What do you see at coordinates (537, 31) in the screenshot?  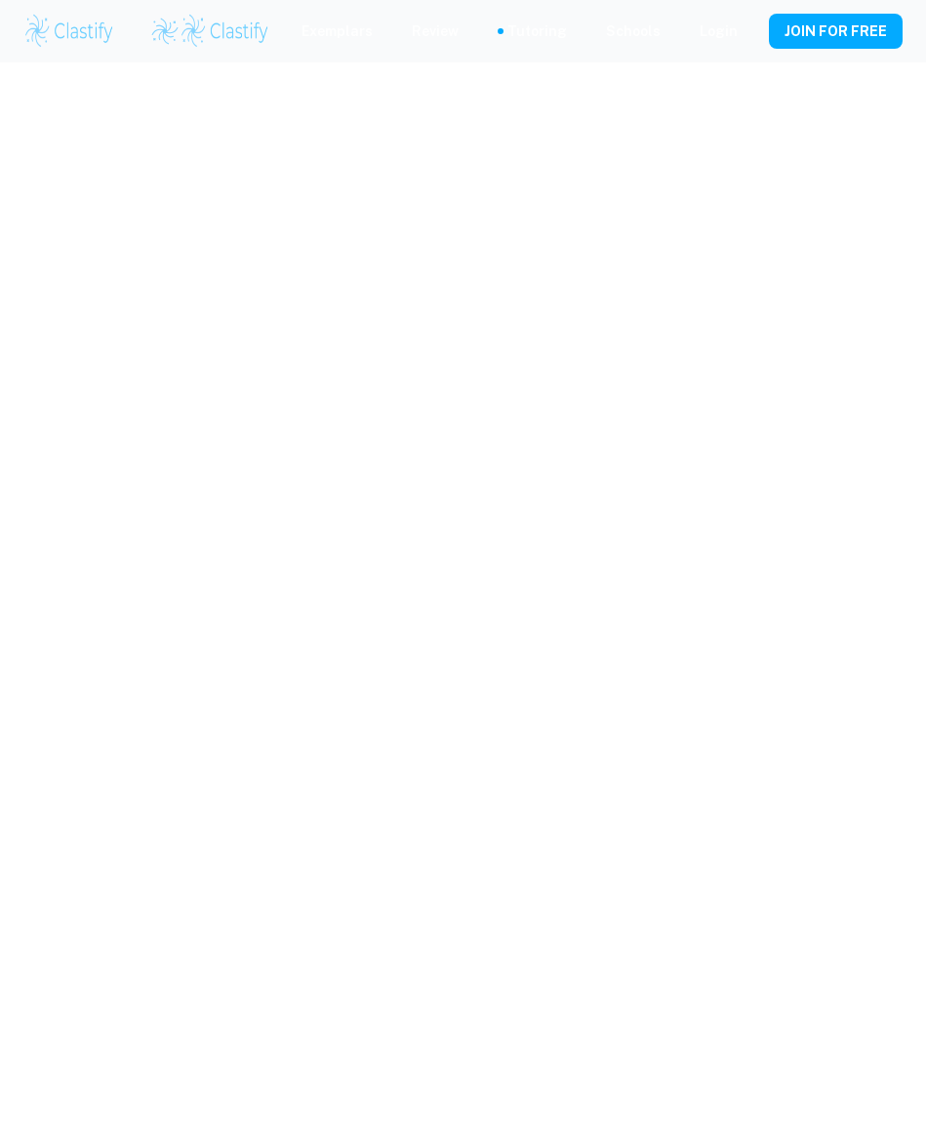 I see `a: Tutoring` at bounding box center [537, 31].